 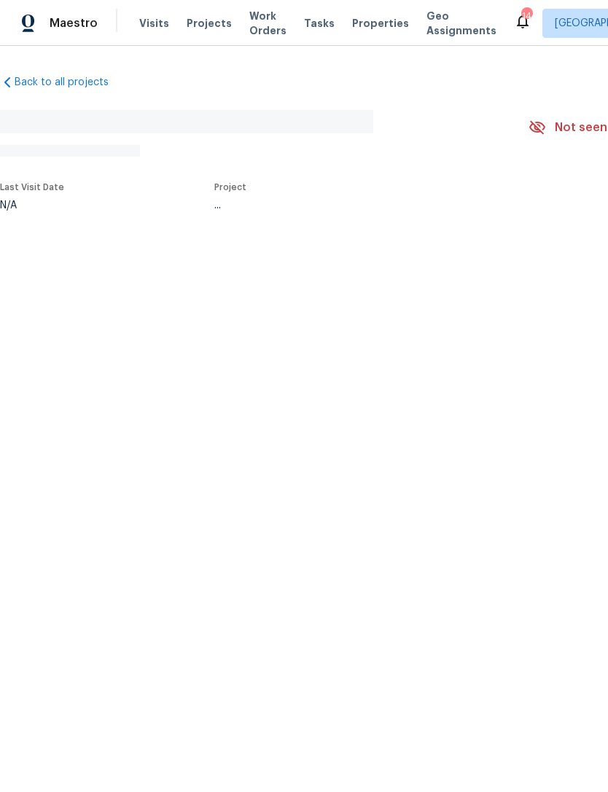 What do you see at coordinates (380, 23) in the screenshot?
I see `span: Properties` at bounding box center [380, 23].